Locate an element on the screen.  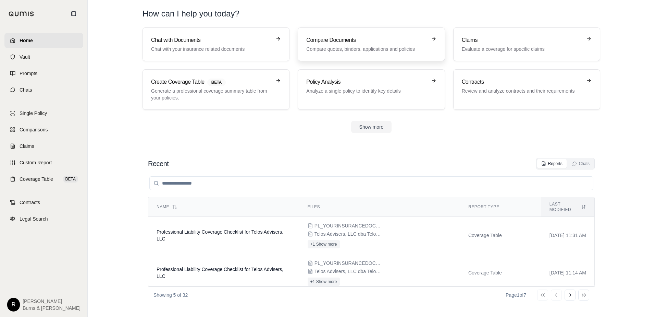
a: Compare DocumentsCompare quotes, binders, applications and policies is located at coordinates (371, 44).